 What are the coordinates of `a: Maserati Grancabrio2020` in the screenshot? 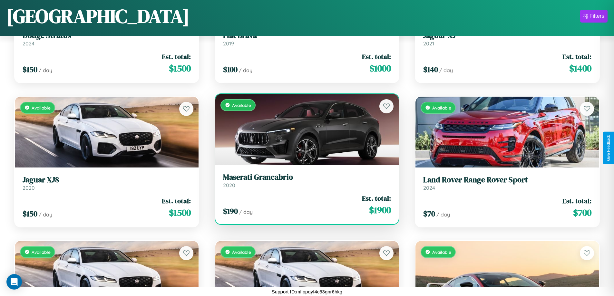 It's located at (307, 180).